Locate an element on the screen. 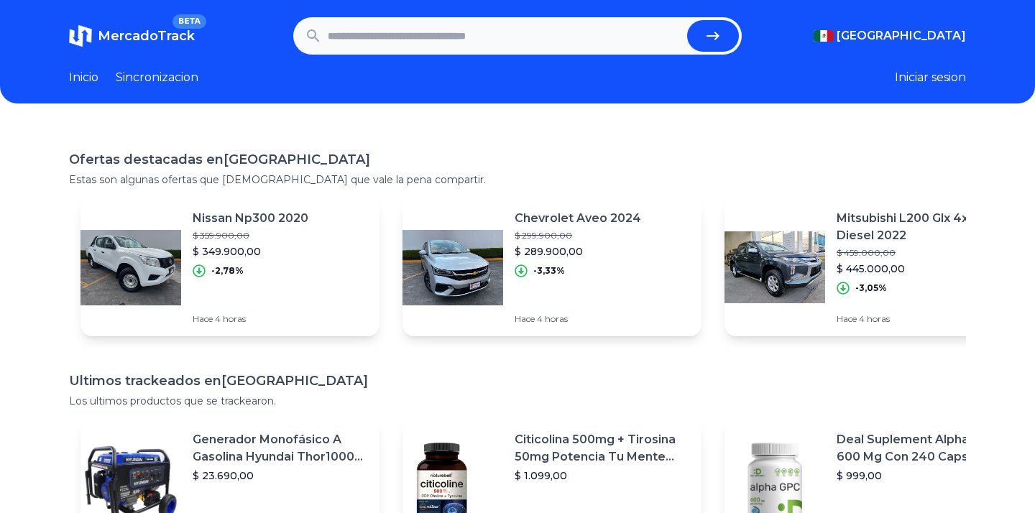 This screenshot has height=513, width=1035. p: Los ultimos productos que se trackearon. is located at coordinates (517, 401).